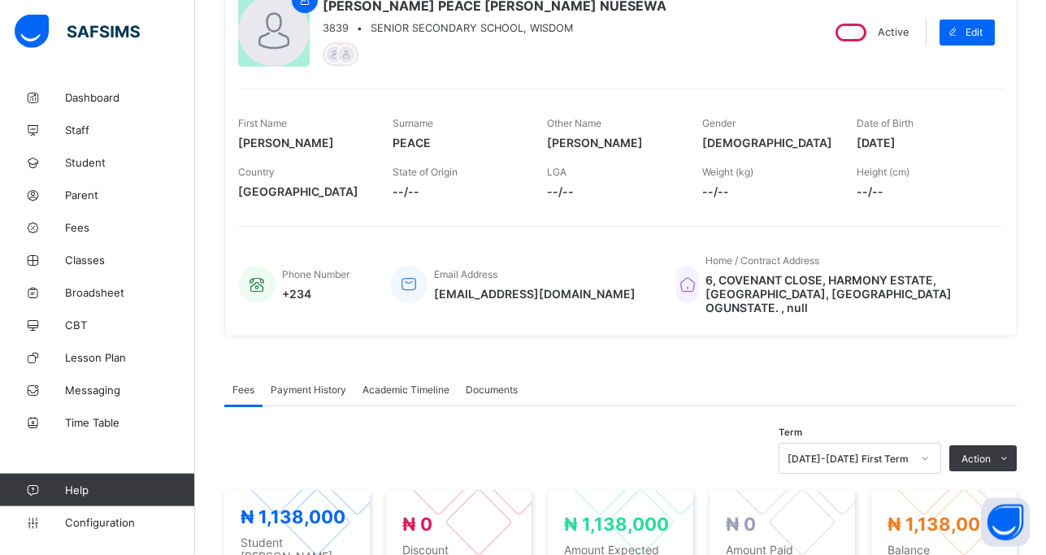 This screenshot has width=1046, height=555. What do you see at coordinates (130, 292) in the screenshot?
I see `span: Broadsheet` at bounding box center [130, 292].